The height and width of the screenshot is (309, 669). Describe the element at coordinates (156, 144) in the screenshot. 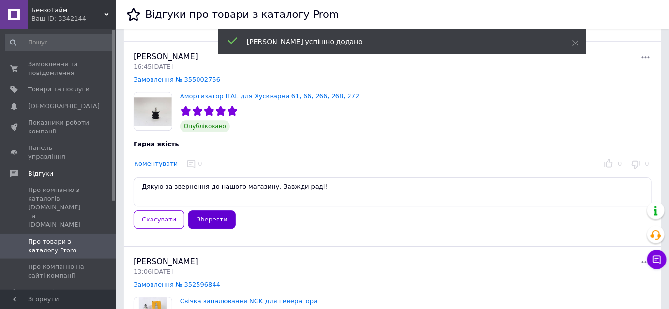

I see `span: Гарна якість` at that location.